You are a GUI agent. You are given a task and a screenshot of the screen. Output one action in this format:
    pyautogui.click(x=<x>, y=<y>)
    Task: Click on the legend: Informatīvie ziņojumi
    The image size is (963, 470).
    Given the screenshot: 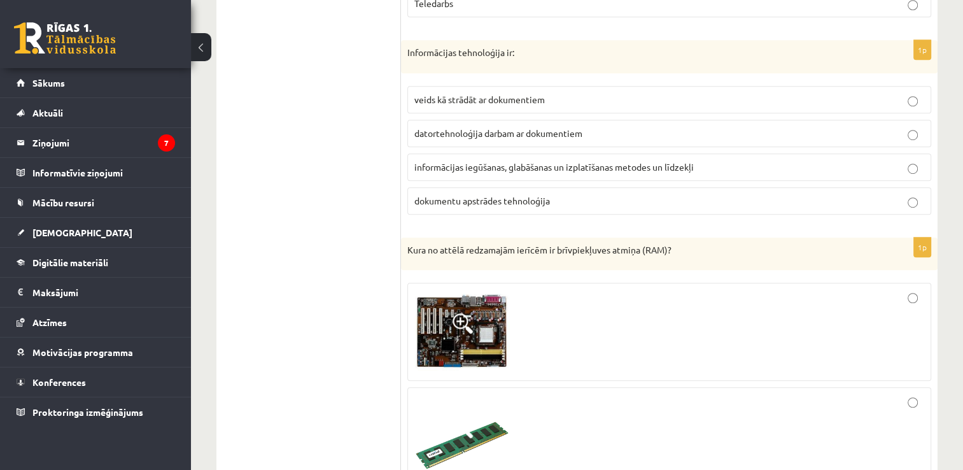 What is the action you would take?
    pyautogui.click(x=104, y=173)
    